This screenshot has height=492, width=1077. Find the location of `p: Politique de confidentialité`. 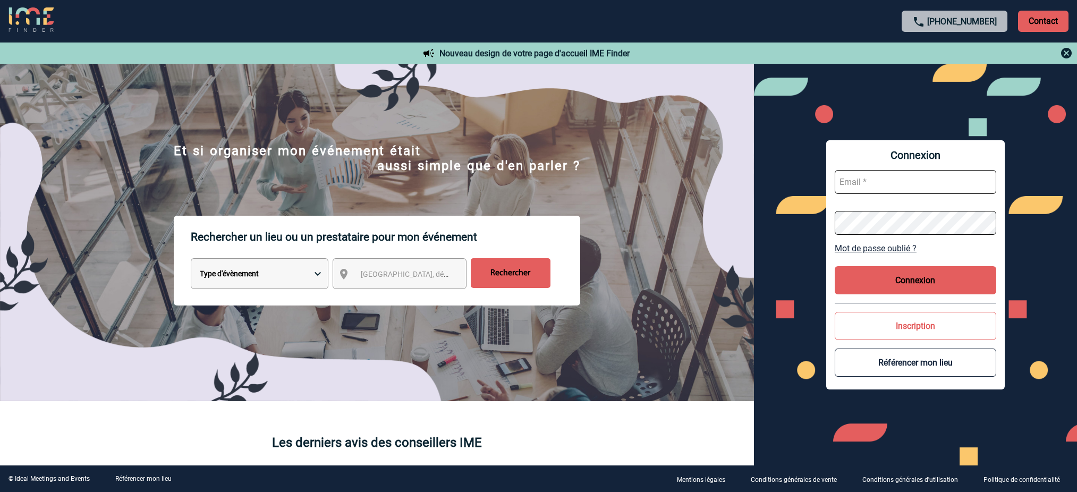

p: Politique de confidentialité is located at coordinates (1022, 480).